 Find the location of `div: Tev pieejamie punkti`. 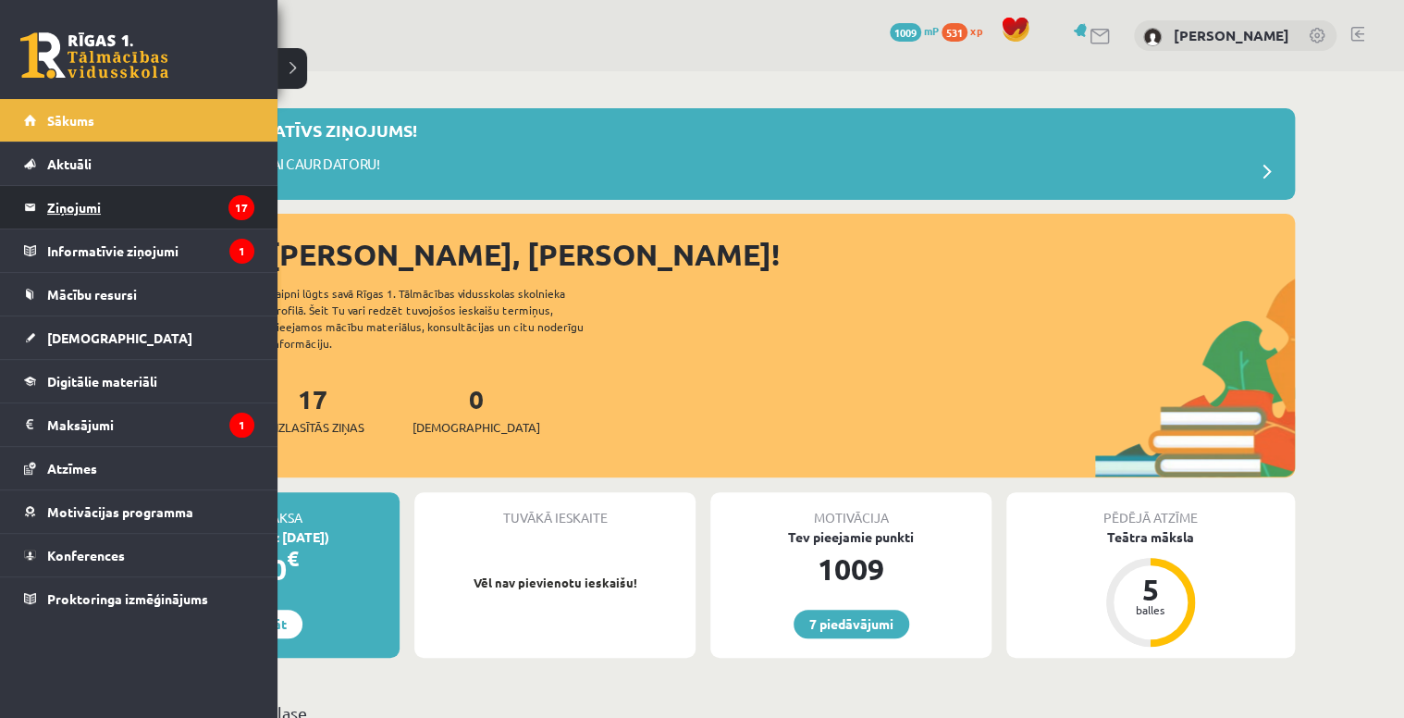

div: Tev pieejamie punkti is located at coordinates (851, 536).